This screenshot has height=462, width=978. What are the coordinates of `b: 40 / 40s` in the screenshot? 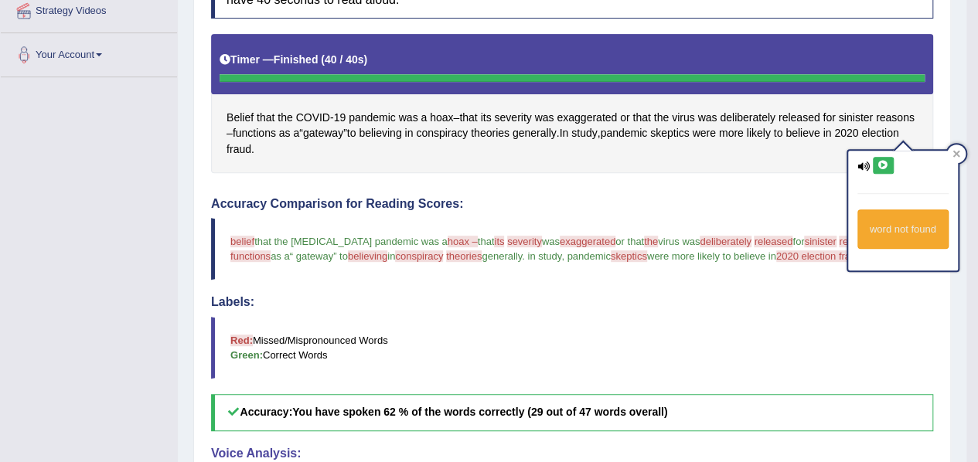 It's located at (344, 60).